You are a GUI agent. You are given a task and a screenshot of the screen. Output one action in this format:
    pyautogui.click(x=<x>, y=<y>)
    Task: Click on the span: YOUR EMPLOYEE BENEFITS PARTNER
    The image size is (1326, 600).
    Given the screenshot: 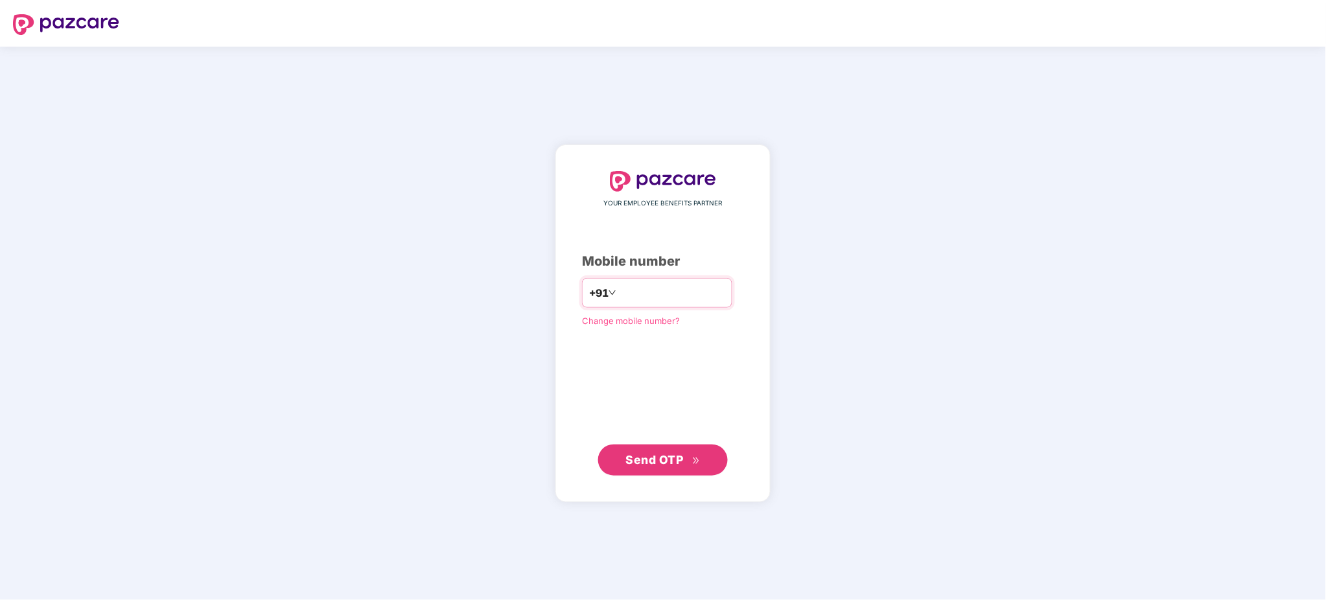 What is the action you would take?
    pyautogui.click(x=663, y=204)
    